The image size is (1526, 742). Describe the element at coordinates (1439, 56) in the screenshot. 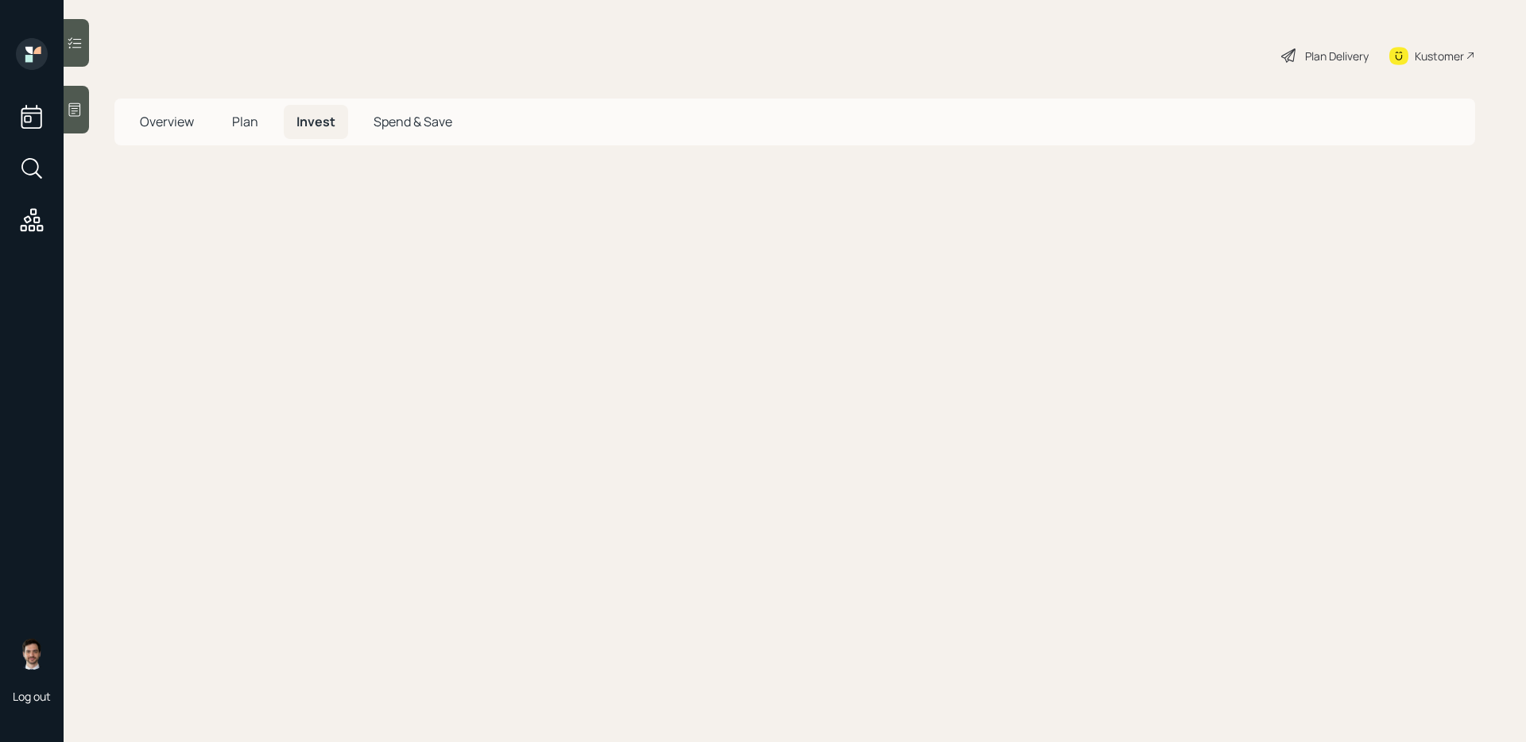

I see `div: Kustomer` at that location.